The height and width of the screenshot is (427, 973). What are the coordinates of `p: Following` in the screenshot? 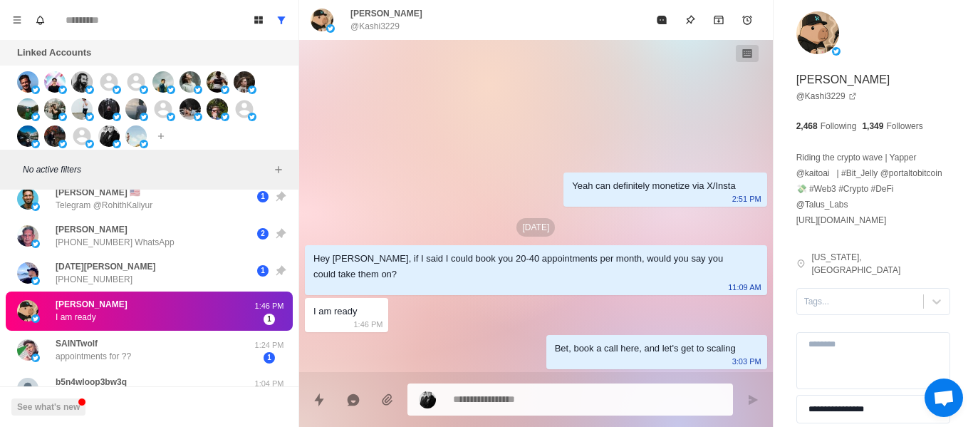 It's located at (838, 126).